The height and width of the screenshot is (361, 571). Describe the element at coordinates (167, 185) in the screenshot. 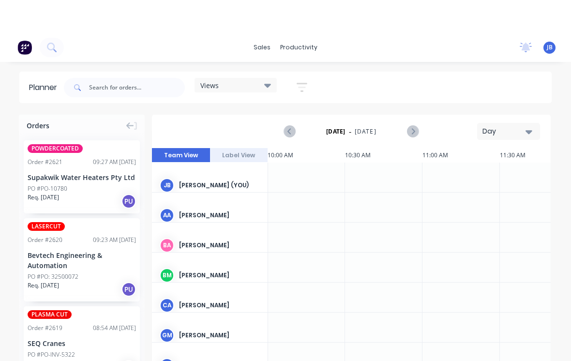

I see `div: JB` at that location.